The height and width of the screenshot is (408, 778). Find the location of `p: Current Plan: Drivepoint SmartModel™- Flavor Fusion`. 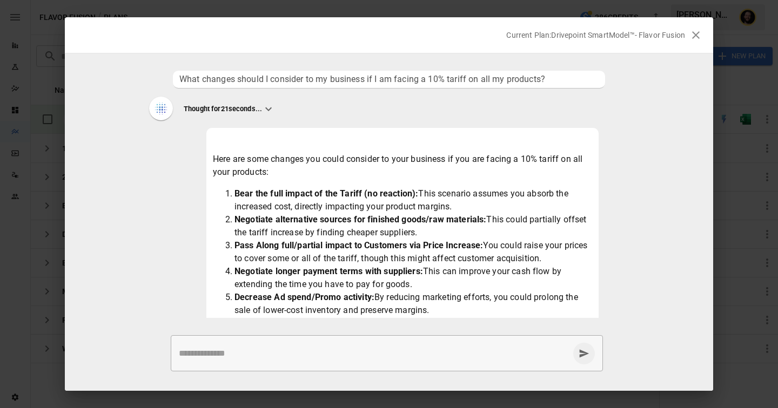

p: Current Plan: Drivepoint SmartModel™- Flavor Fusion is located at coordinates (595, 35).